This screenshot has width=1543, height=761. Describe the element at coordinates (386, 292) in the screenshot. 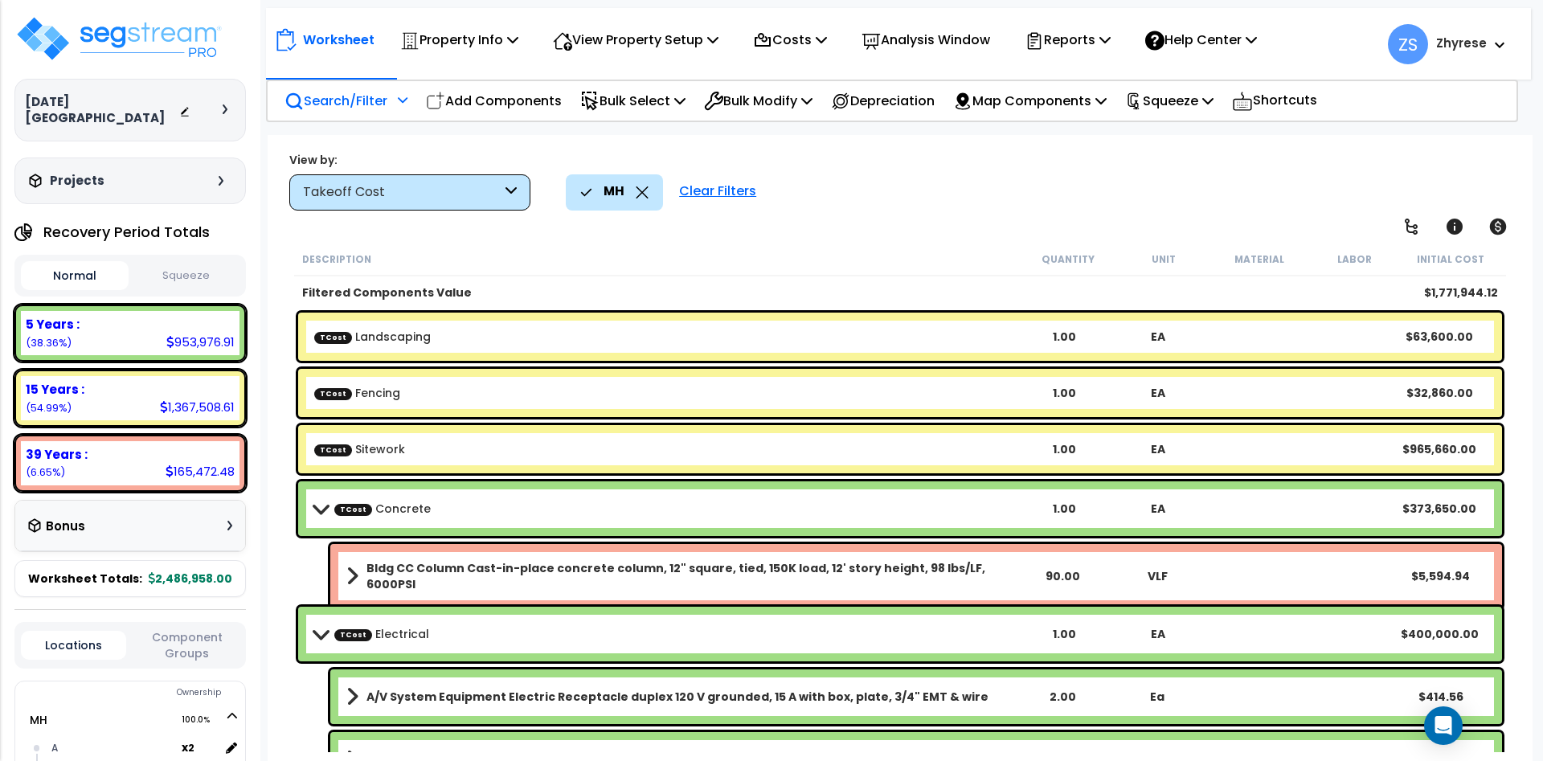

I see `b: Filtered Components Value` at that location.